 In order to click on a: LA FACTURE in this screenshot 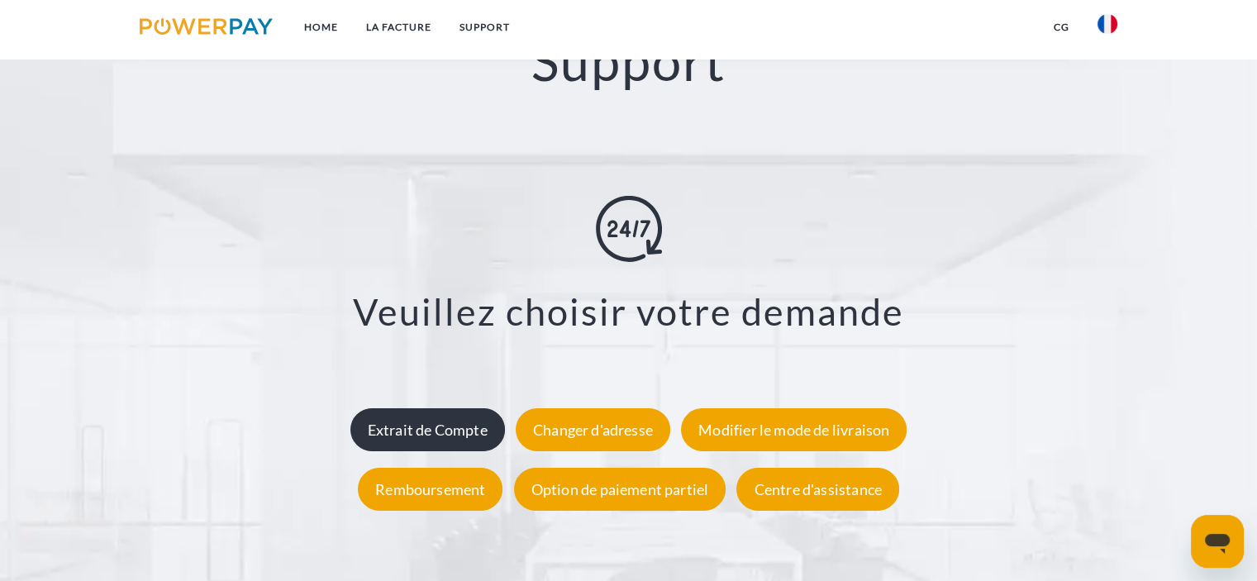, I will do `click(398, 27)`.